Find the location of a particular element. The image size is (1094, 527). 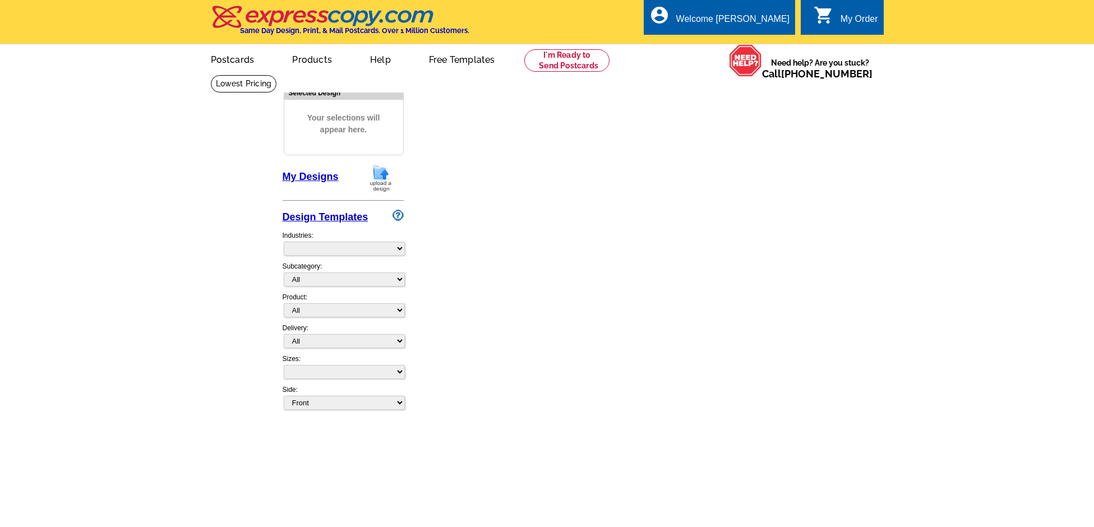

h4: Same Day Design, Print, & Mail Postcards. Over 1 Million Customers. is located at coordinates (355, 30).